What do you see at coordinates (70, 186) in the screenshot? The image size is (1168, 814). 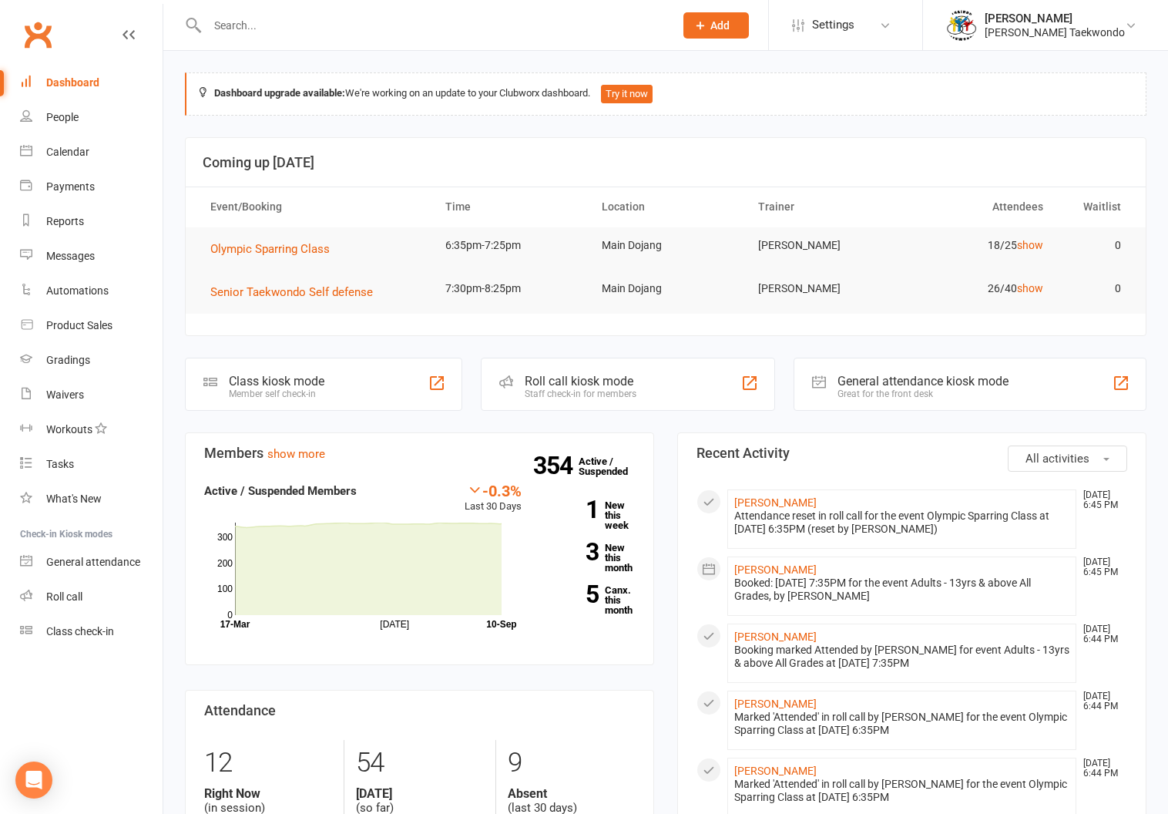 I see `div: Payments` at bounding box center [70, 186].